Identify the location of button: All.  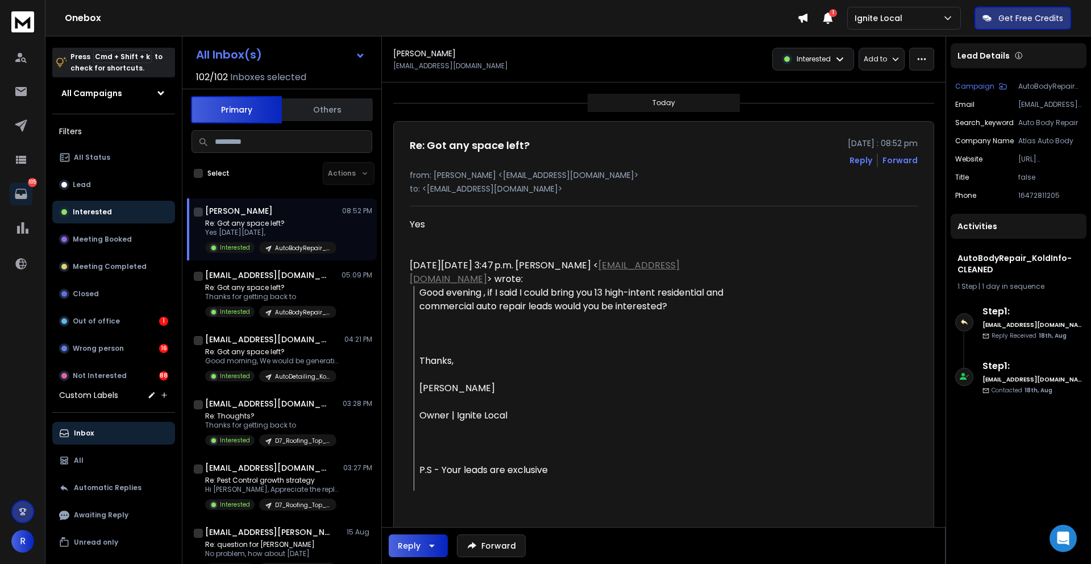
(114, 460).